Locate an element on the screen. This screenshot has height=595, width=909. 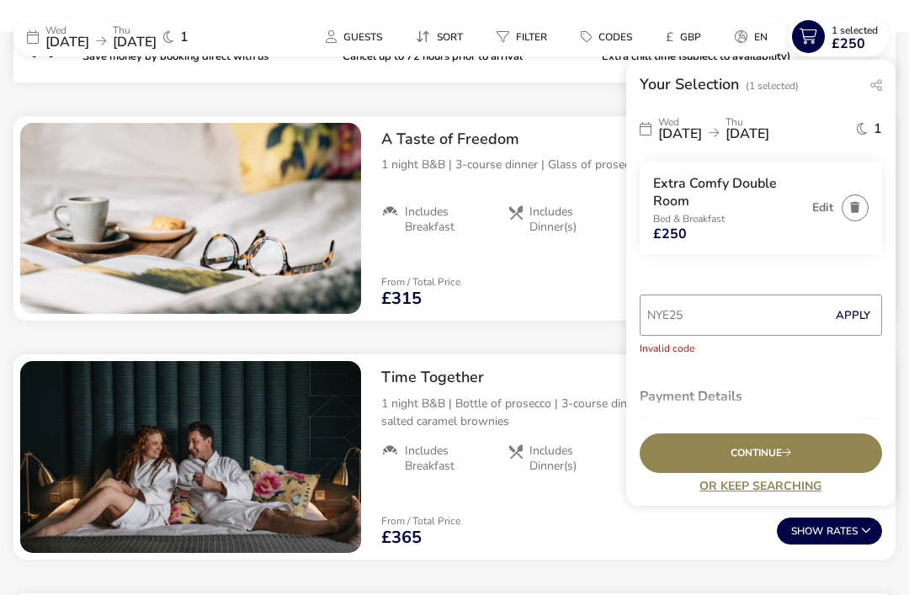
naf-pibe-menu-bar-item: en is located at coordinates (754, 36).